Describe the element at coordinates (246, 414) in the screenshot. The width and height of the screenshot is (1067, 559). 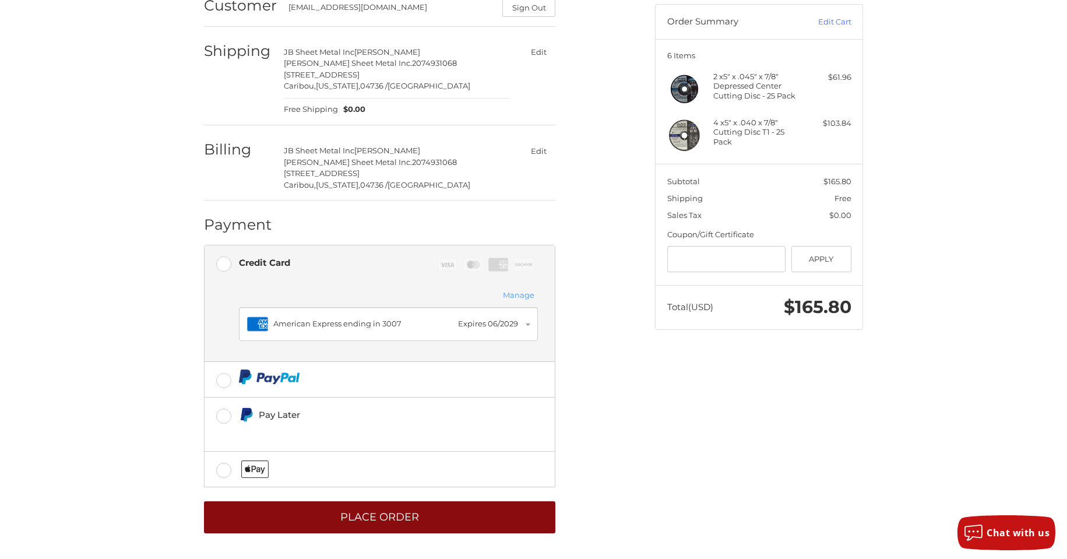
I see `img: Pay Later icon` at that location.